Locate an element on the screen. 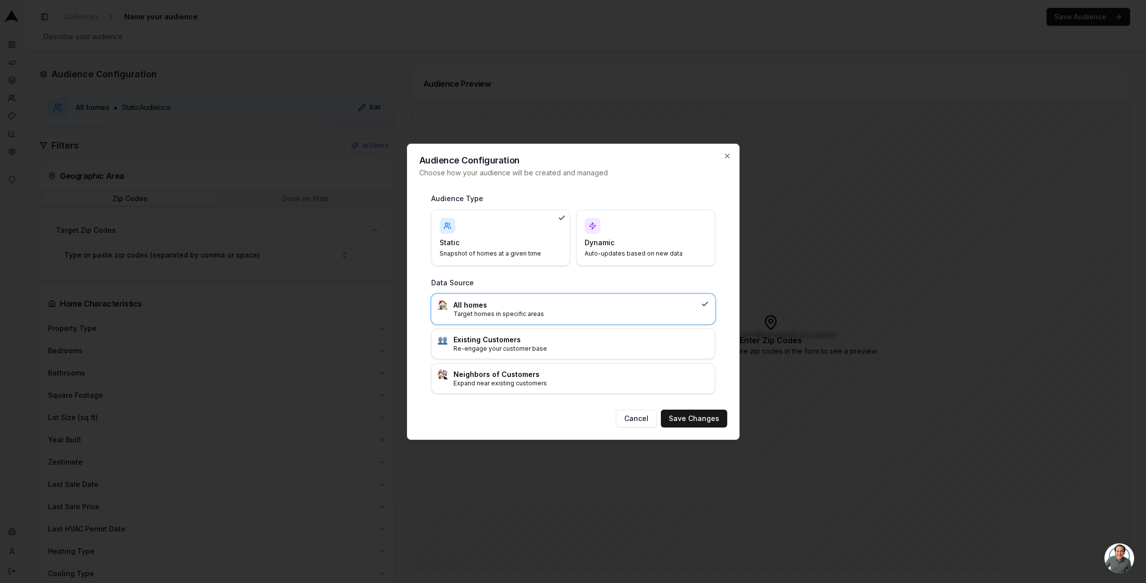 The image size is (1146, 583). p: Choose how your audience will be created and managed is located at coordinates (573, 173).